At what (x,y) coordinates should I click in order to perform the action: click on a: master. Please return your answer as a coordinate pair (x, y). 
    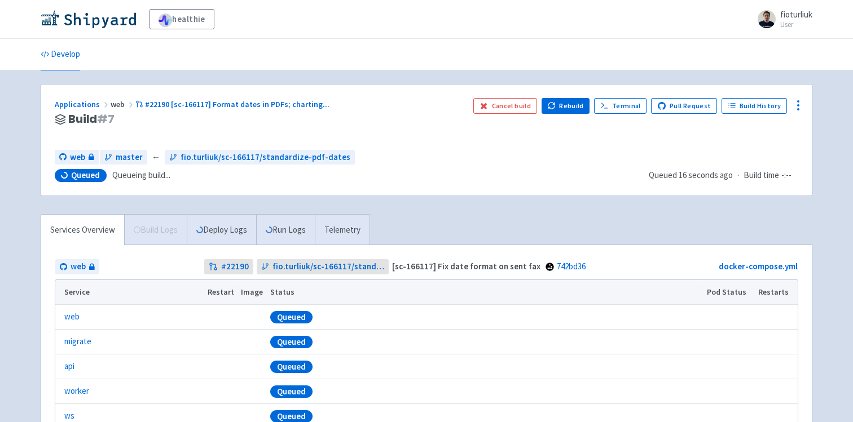
    Looking at the image, I should click on (124, 157).